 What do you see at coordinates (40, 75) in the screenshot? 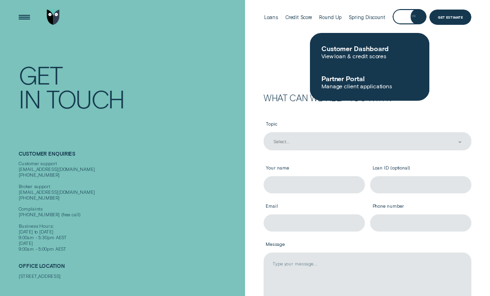
I see `div: Get` at bounding box center [40, 75].